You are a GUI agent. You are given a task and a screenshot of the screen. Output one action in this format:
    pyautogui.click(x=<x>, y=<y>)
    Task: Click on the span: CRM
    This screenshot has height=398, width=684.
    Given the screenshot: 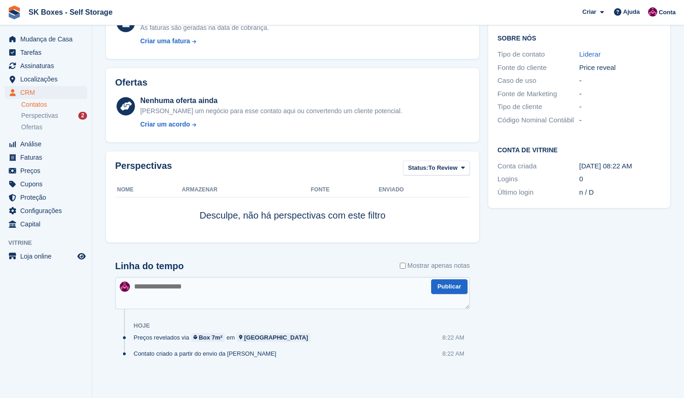 What is the action you would take?
    pyautogui.click(x=48, y=93)
    